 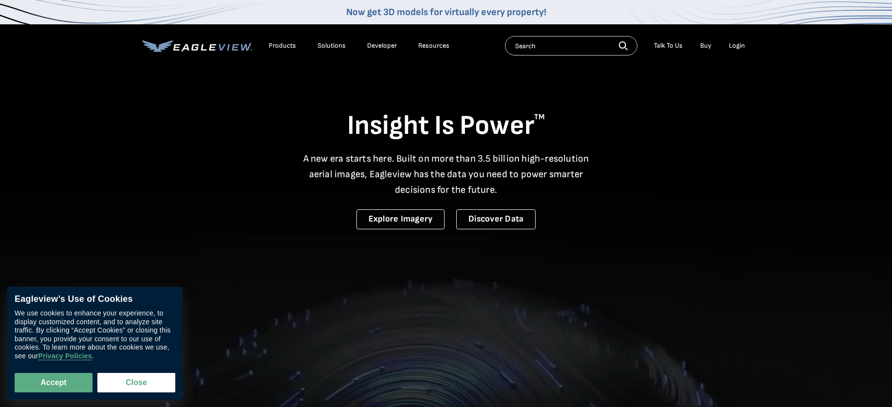 What do you see at coordinates (446, 174) in the screenshot?
I see `p: A new era starts here. Built on more than 3.5 billion high-resolution aerial images, Eagleview ha...` at bounding box center [446, 174].